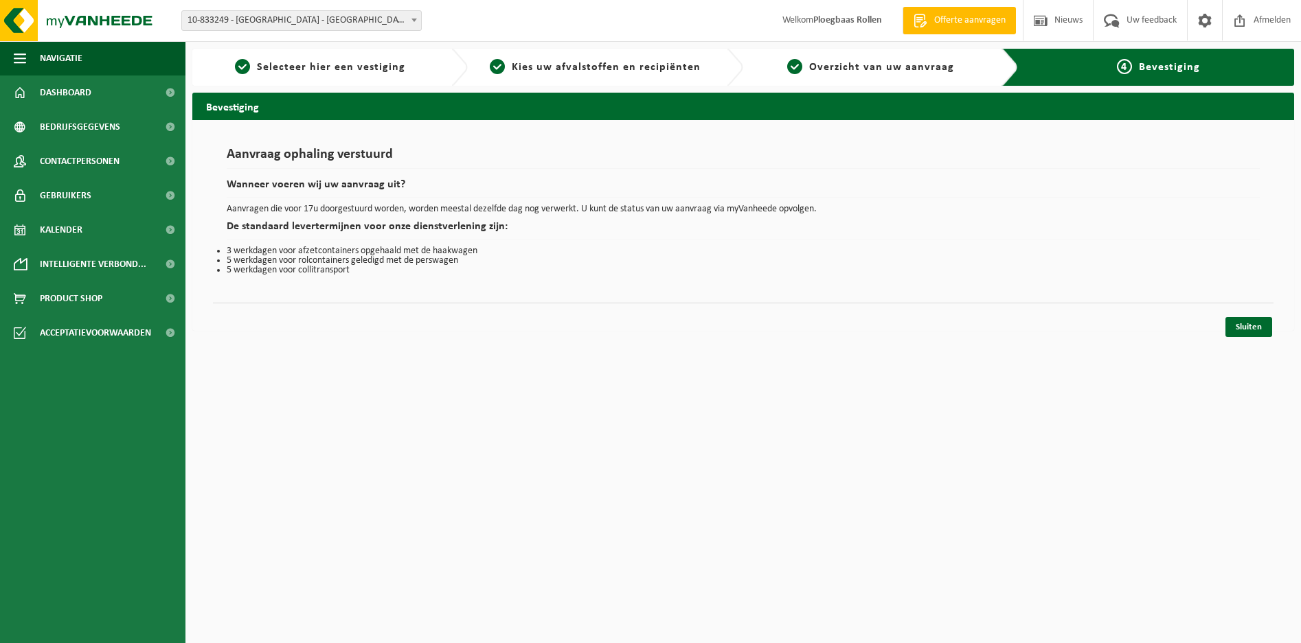  What do you see at coordinates (1169, 67) in the screenshot?
I see `span: Bevestiging` at bounding box center [1169, 67].